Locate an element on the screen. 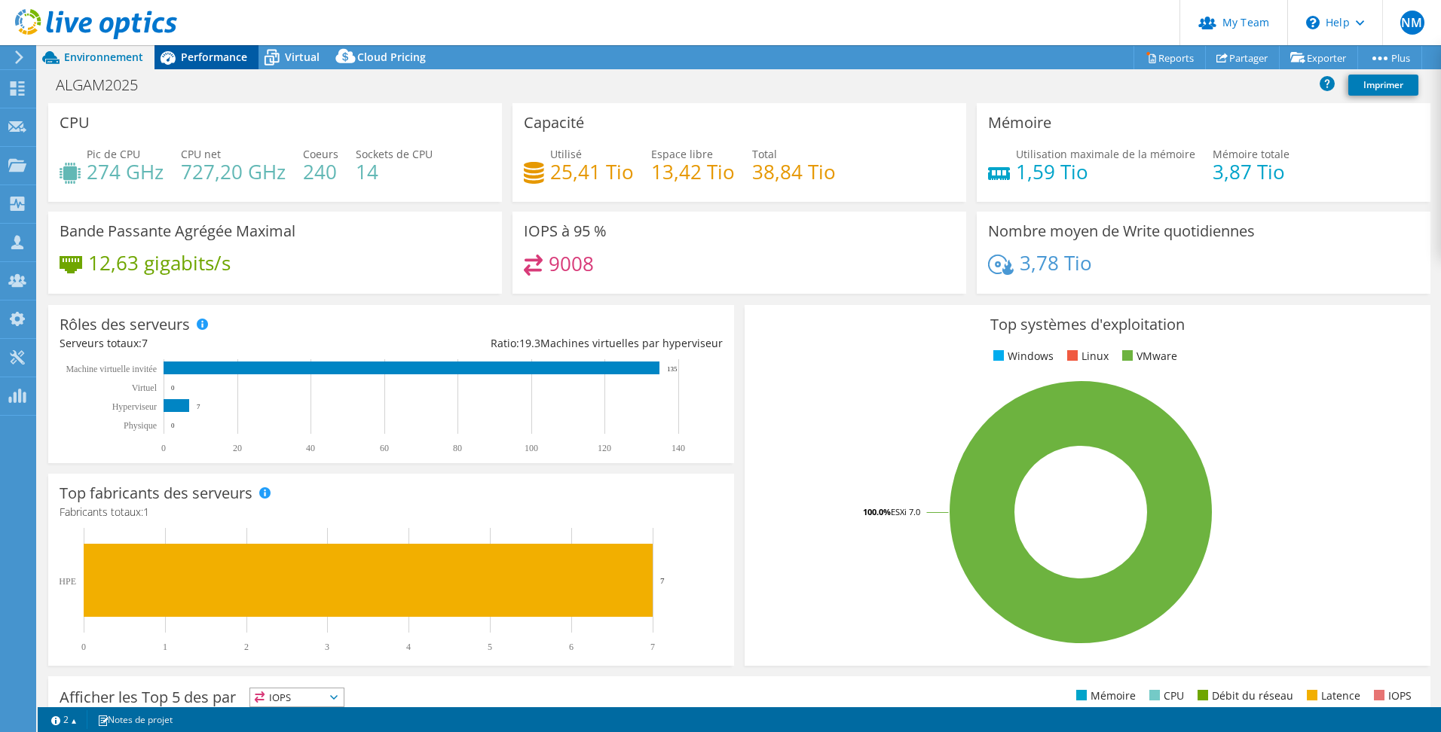 This screenshot has width=1441, height=732. span: NM is located at coordinates (1412, 23).